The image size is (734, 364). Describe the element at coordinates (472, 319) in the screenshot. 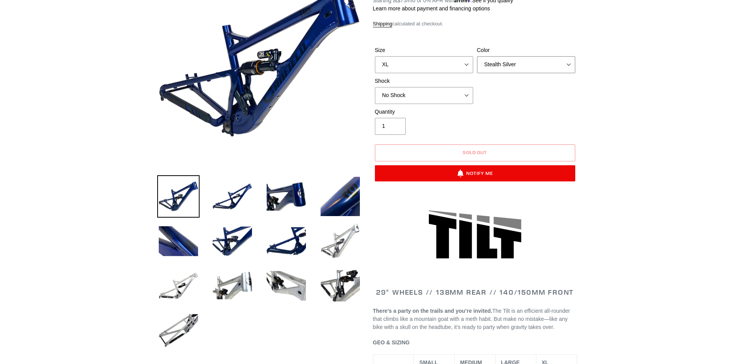

I see `span: The Tilt is an efficient all-rounder that climbs like a mountain goat with a meth habit. But make...` at that location.